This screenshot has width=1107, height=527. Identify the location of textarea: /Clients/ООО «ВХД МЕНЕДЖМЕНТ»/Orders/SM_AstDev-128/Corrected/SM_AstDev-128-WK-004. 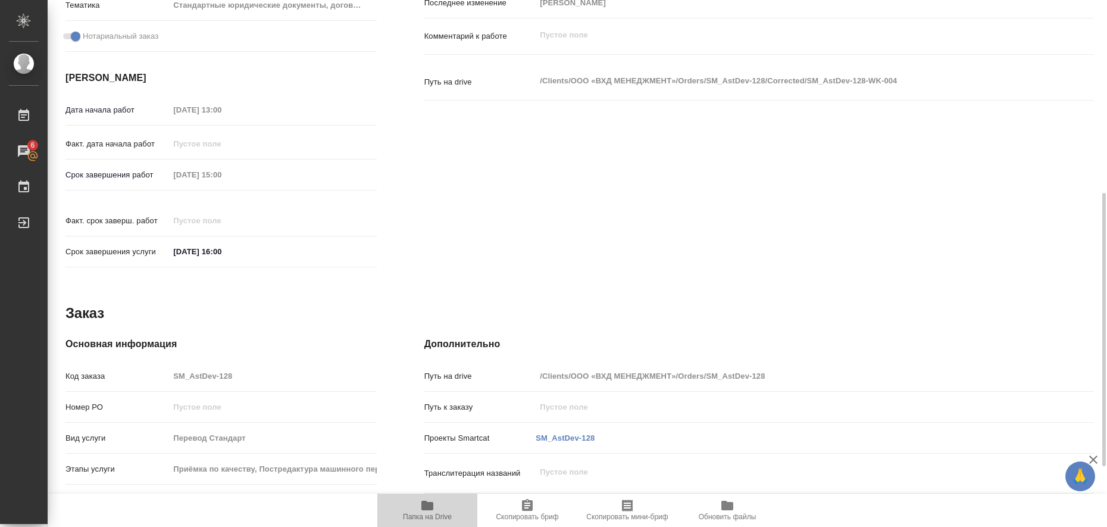
(787, 81).